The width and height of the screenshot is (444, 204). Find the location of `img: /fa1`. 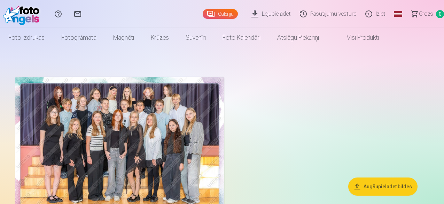

img: /fa1 is located at coordinates (23, 14).